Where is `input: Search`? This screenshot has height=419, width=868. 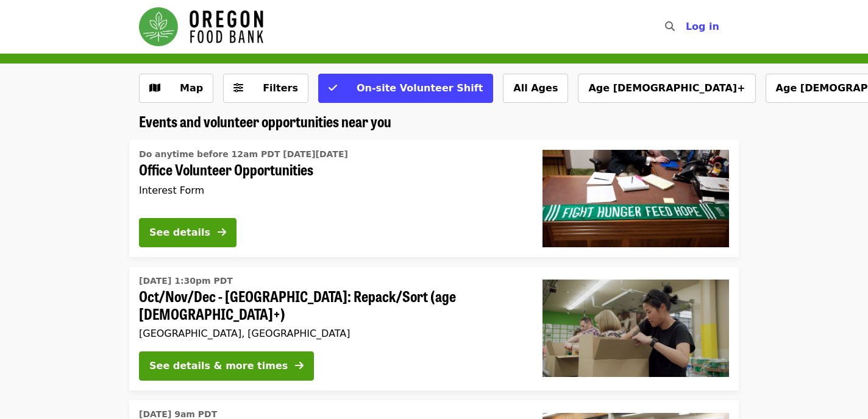
input: Search is located at coordinates (687, 27).